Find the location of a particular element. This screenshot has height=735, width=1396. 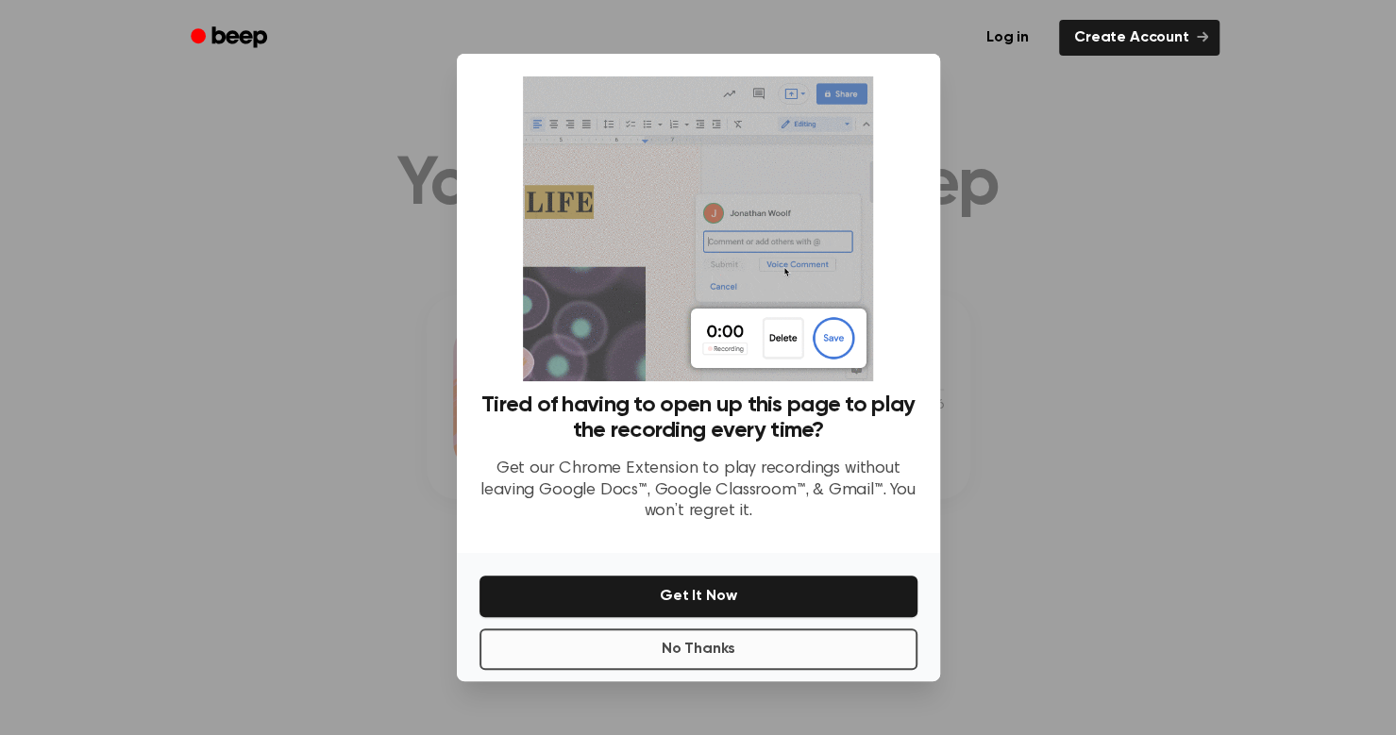

a: Log in is located at coordinates (1007, 38).